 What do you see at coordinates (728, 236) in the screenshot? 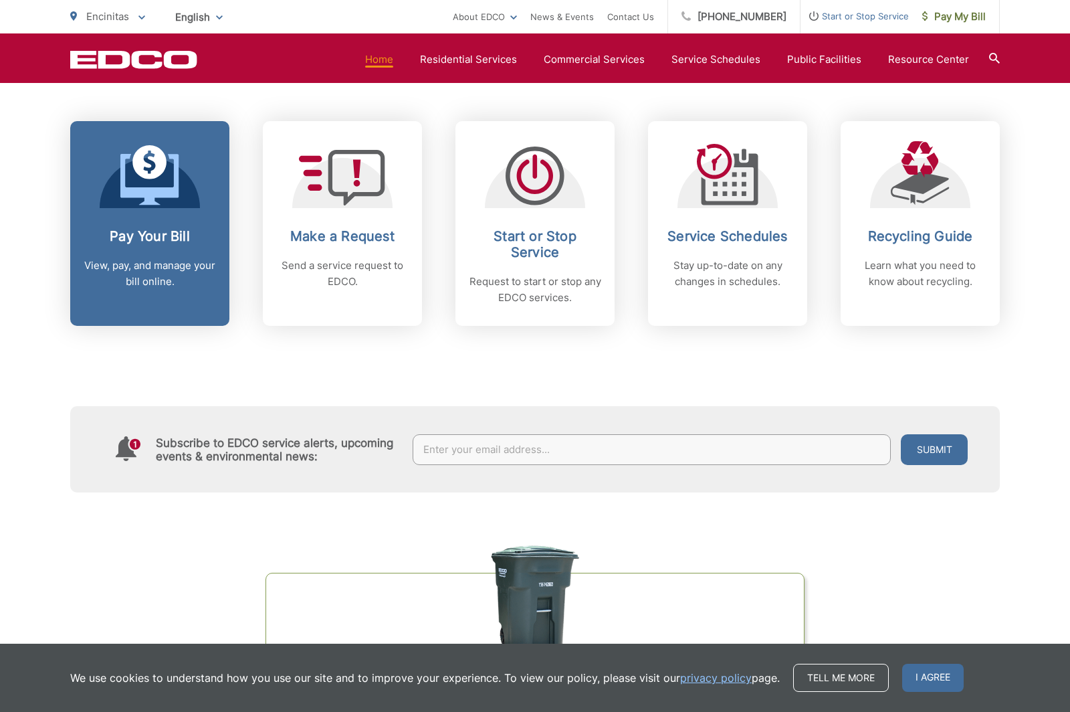
I see `h2: Service Schedules` at bounding box center [728, 236].